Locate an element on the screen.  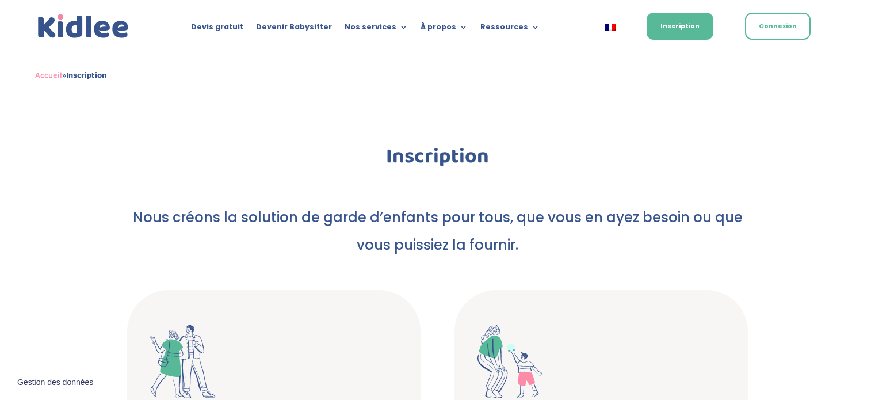
strong: Inscription is located at coordinates (86, 75).